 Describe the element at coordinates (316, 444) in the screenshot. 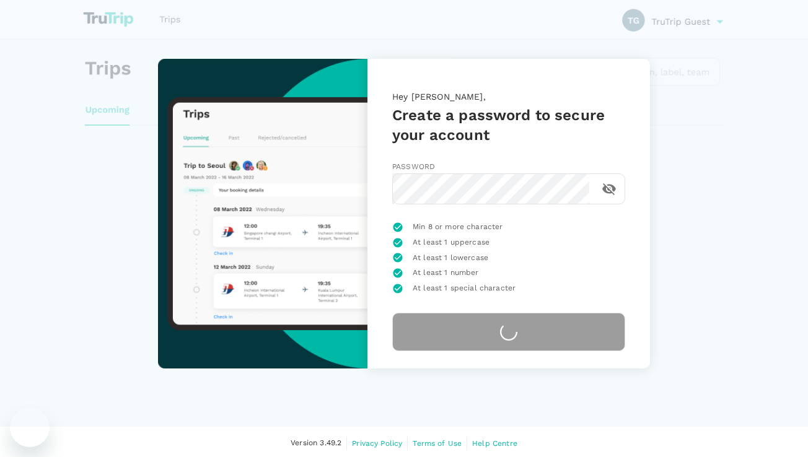

I see `span: Version 3.49.2` at that location.